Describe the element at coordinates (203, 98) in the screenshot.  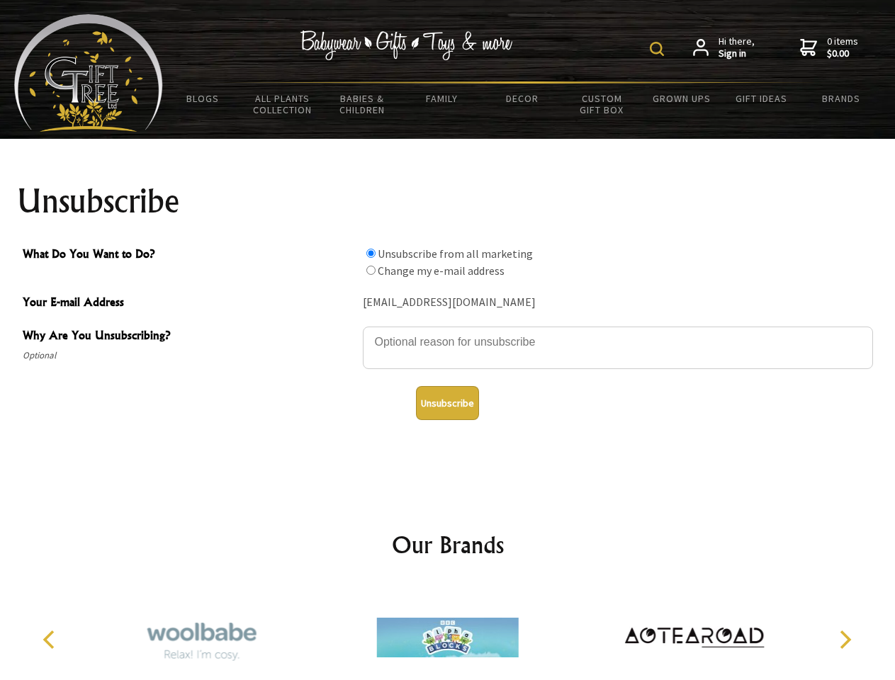
I see `a: BLOGS` at that location.